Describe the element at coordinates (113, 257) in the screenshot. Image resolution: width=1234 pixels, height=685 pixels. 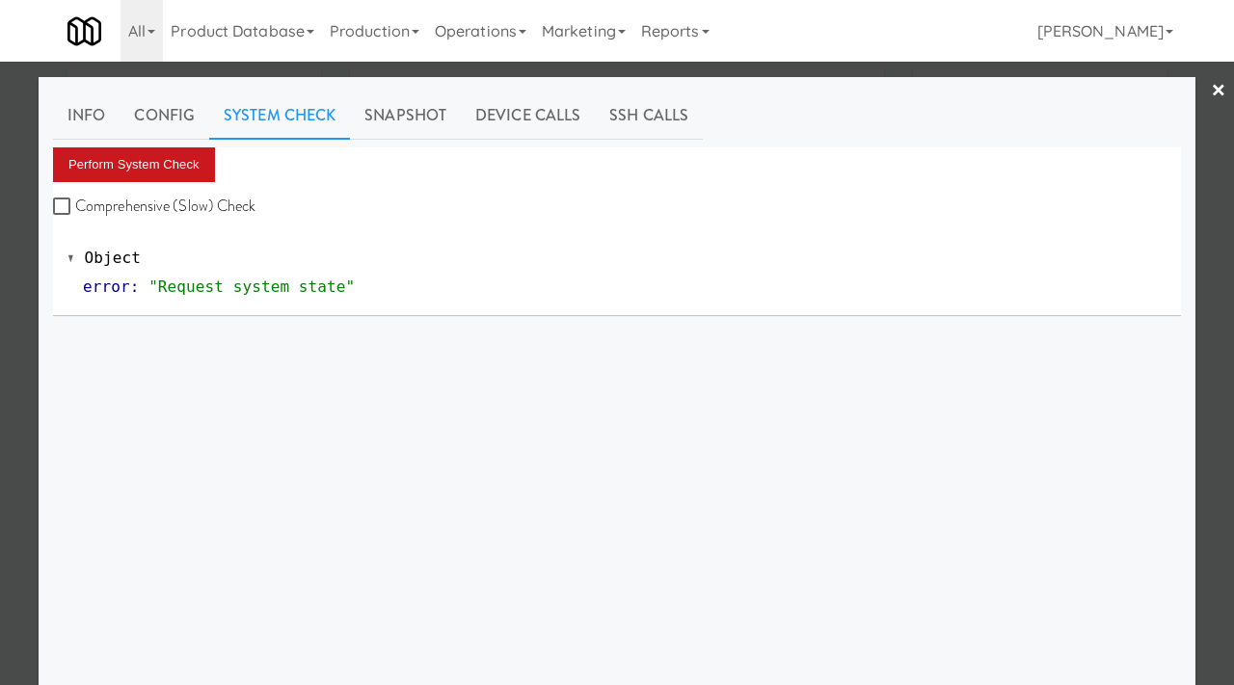
I see `span: Object` at that location.